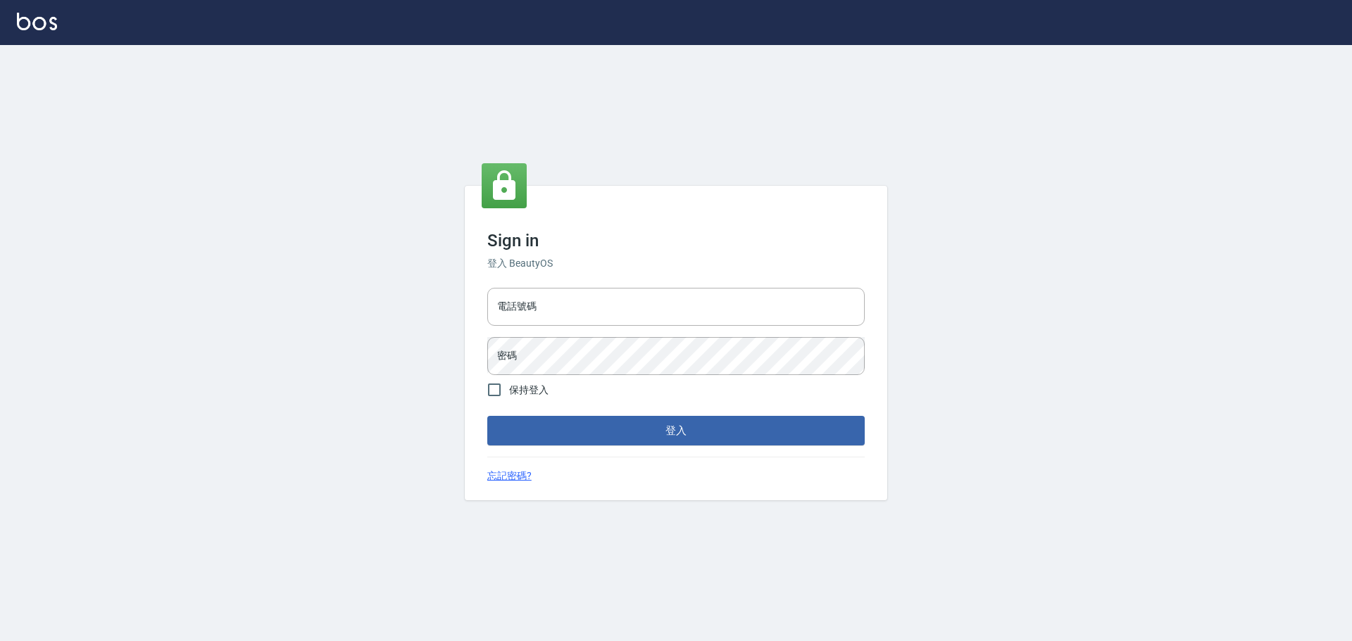  I want to click on a: 忘記密碼?, so click(509, 476).